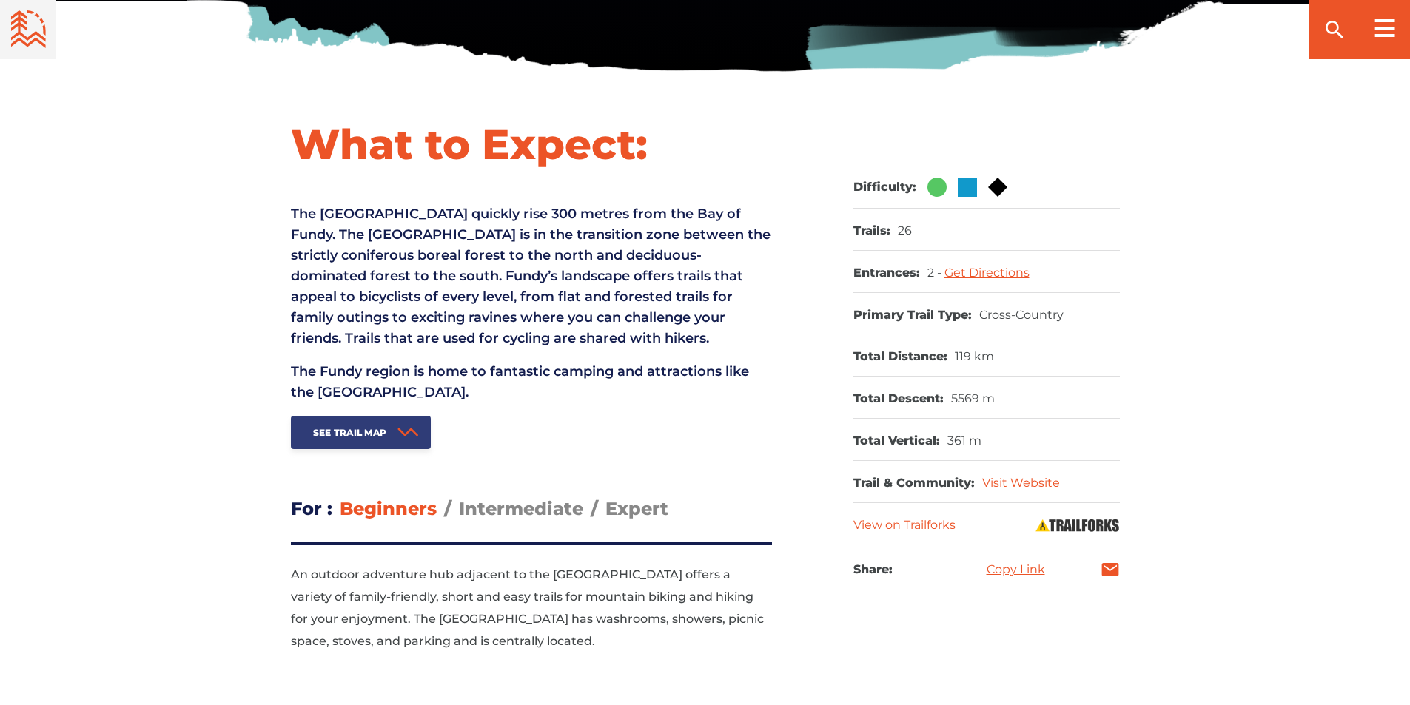  Describe the element at coordinates (636, 508) in the screenshot. I see `span: Expert` at that location.